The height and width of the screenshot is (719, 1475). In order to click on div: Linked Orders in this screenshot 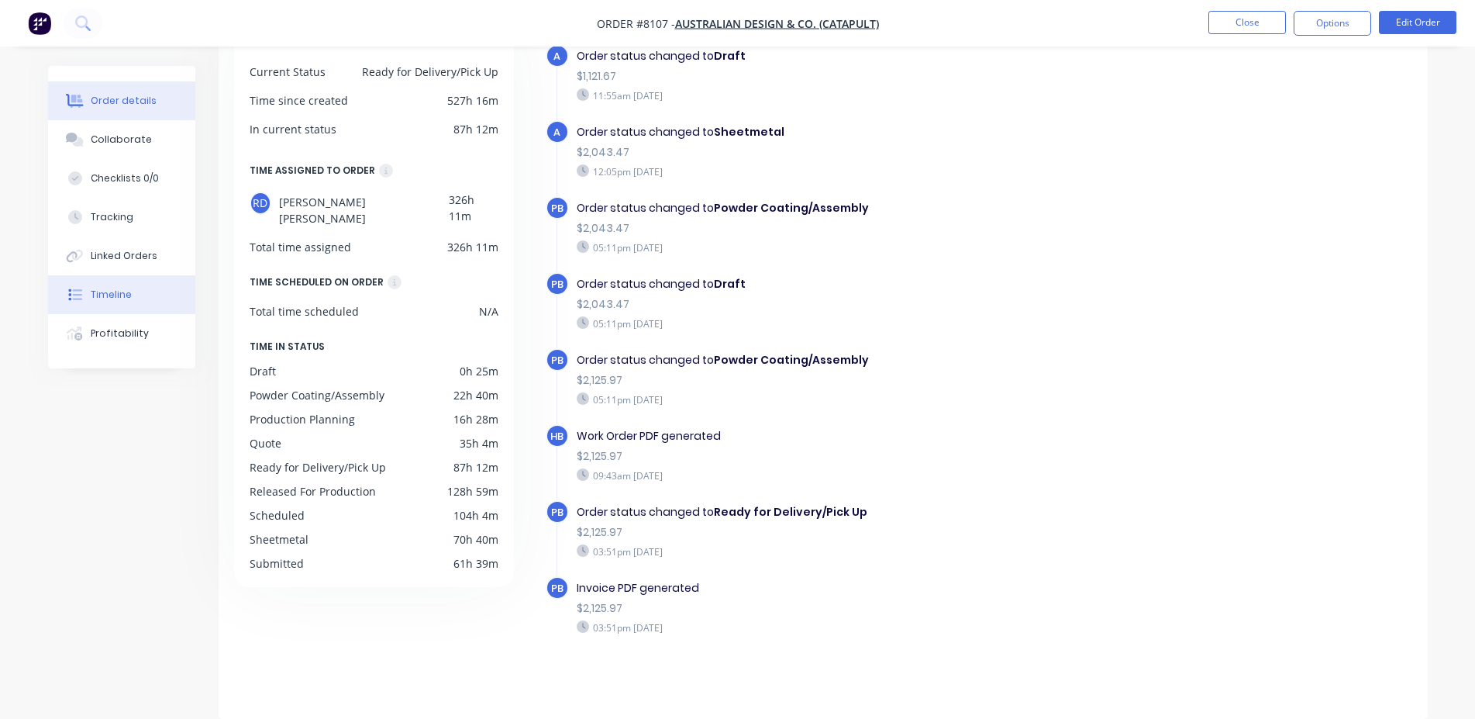, I will do `click(124, 256)`.